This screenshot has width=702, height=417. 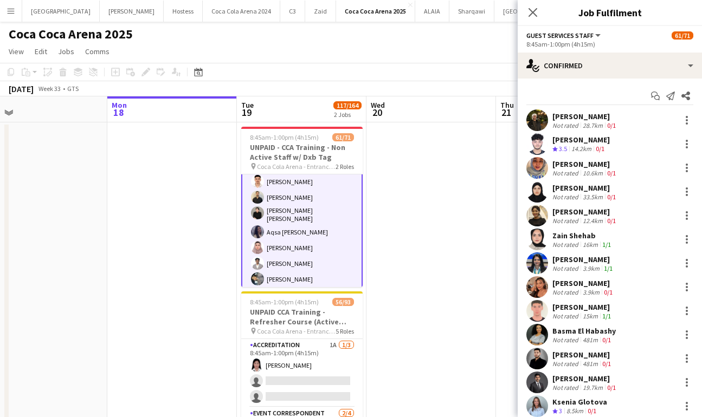 What do you see at coordinates (564, 35) in the screenshot?
I see `button: Guest Services Staff` at bounding box center [564, 35].